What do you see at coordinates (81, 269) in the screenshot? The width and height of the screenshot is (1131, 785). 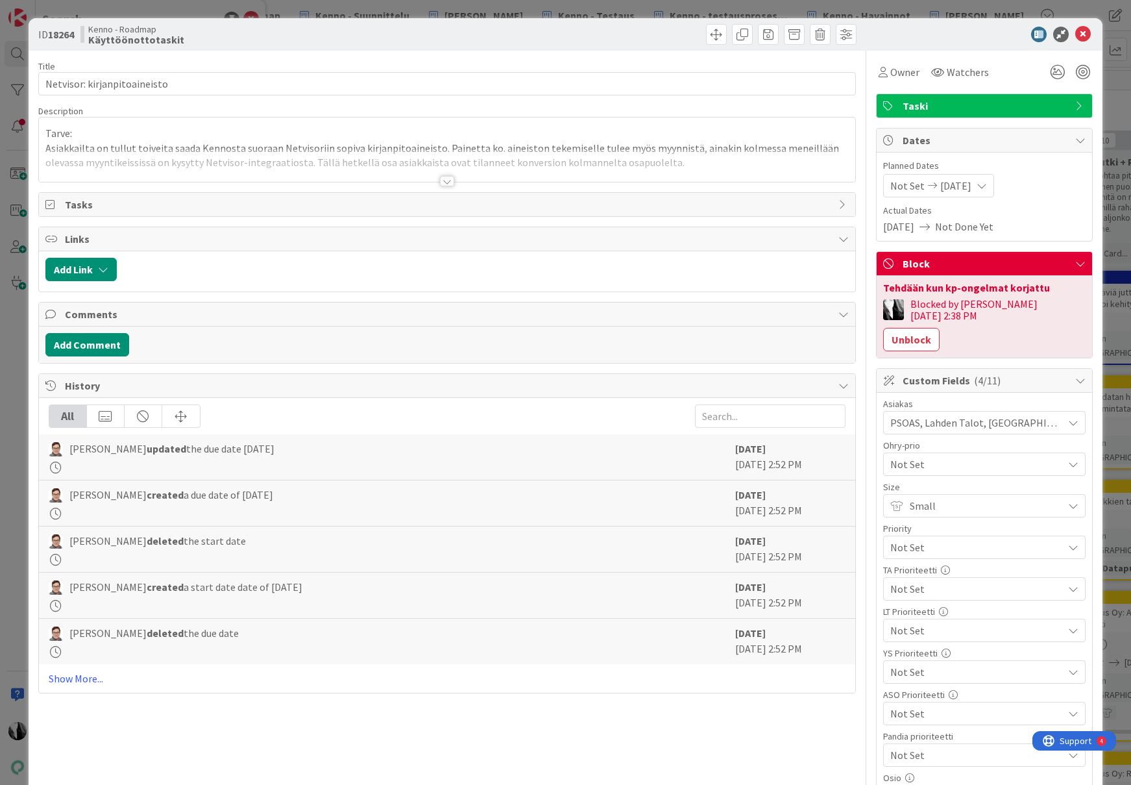 I see `button: Add Link` at bounding box center [81, 269].